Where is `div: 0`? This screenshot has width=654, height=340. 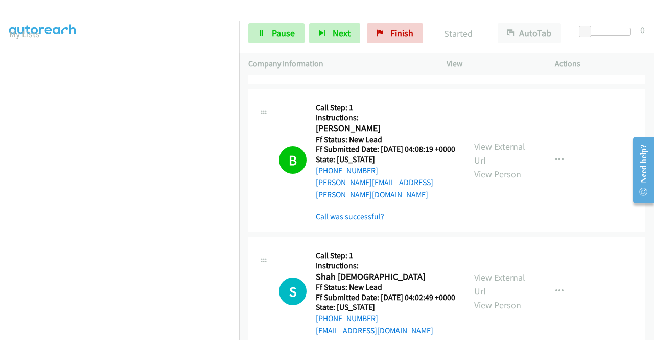
div: 0 is located at coordinates (642, 30).